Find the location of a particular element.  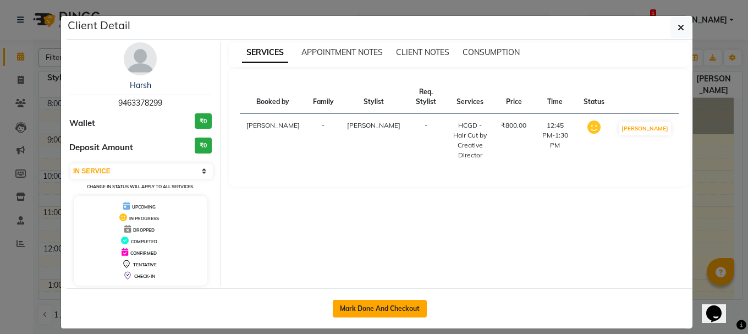

span: 9463378299 is located at coordinates (140, 103).